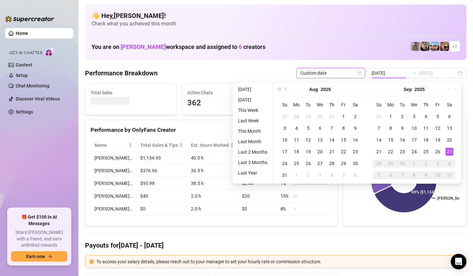  What do you see at coordinates (257, 184) in the screenshot?
I see `td: $2.49` at bounding box center [257, 184].